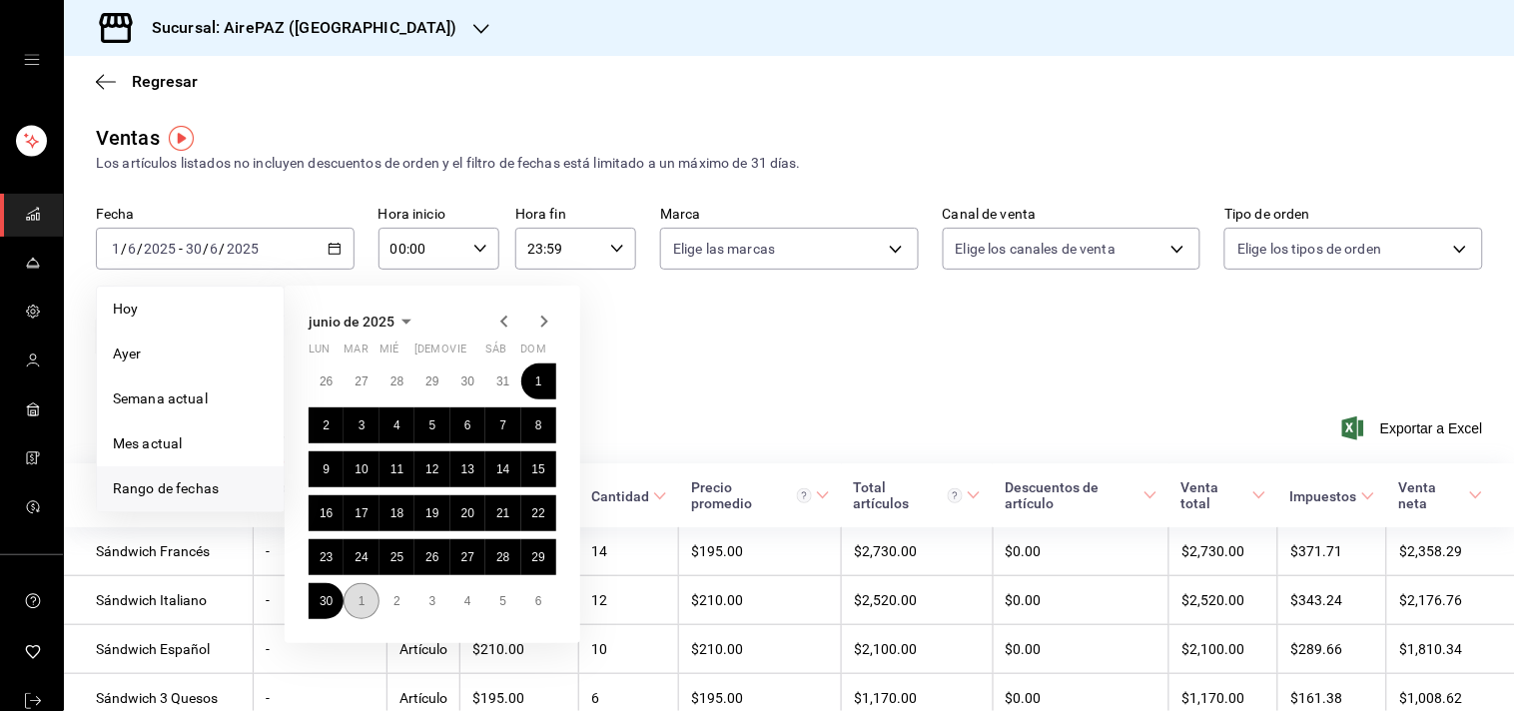  What do you see at coordinates (396, 381) in the screenshot?
I see `button: 28 de mayo de 2025` at bounding box center [396, 381].